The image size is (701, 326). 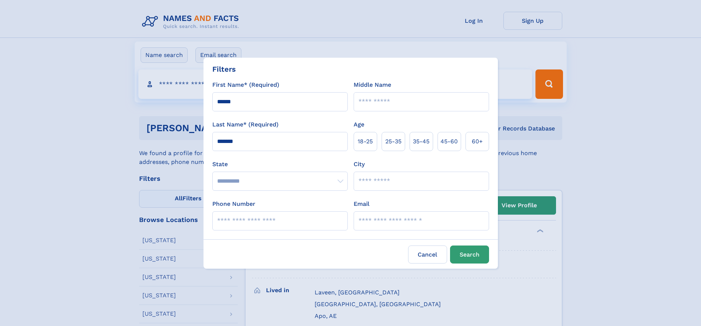 What do you see at coordinates (361, 204) in the screenshot?
I see `label: Email` at bounding box center [361, 204].